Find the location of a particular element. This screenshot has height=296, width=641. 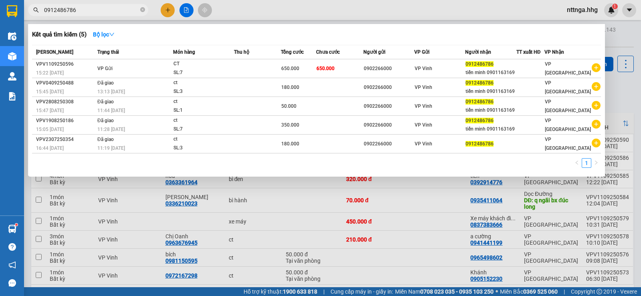

div: VPV1908250186 is located at coordinates (65, 121).